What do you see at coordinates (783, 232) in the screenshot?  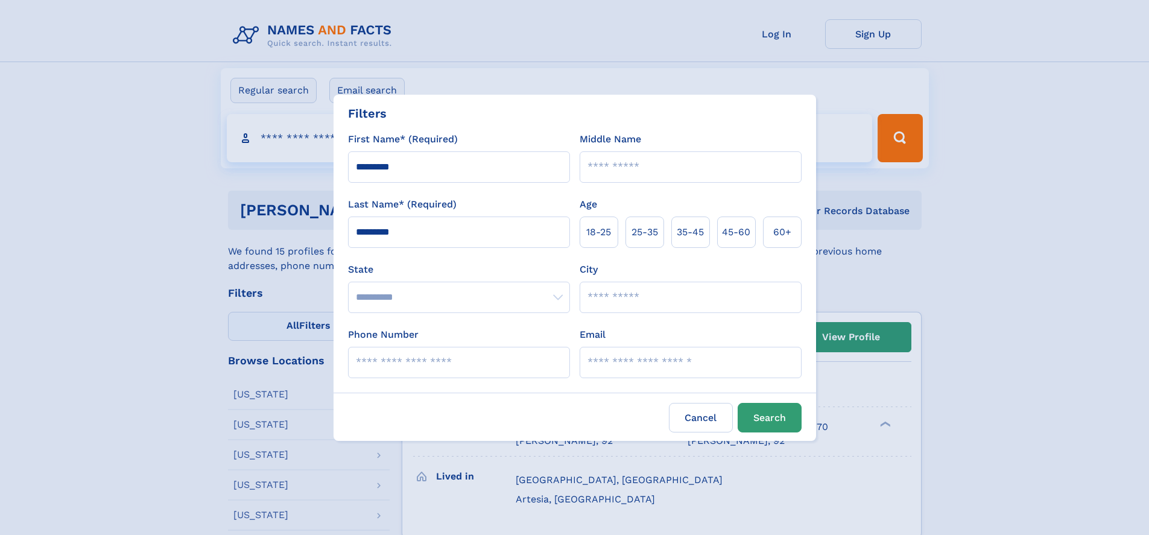 I see `span: 60+` at bounding box center [783, 232].